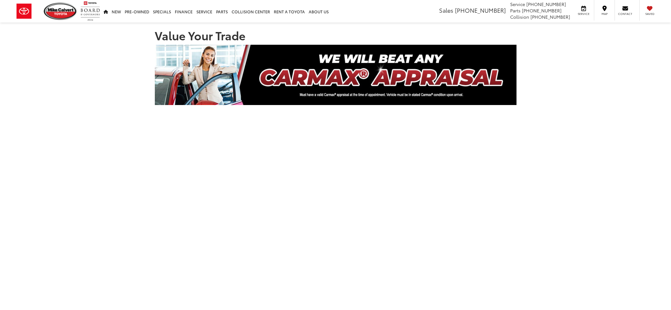 The image size is (671, 310). Describe the element at coordinates (336, 35) in the screenshot. I see `h1: Value Your Trade` at that location.